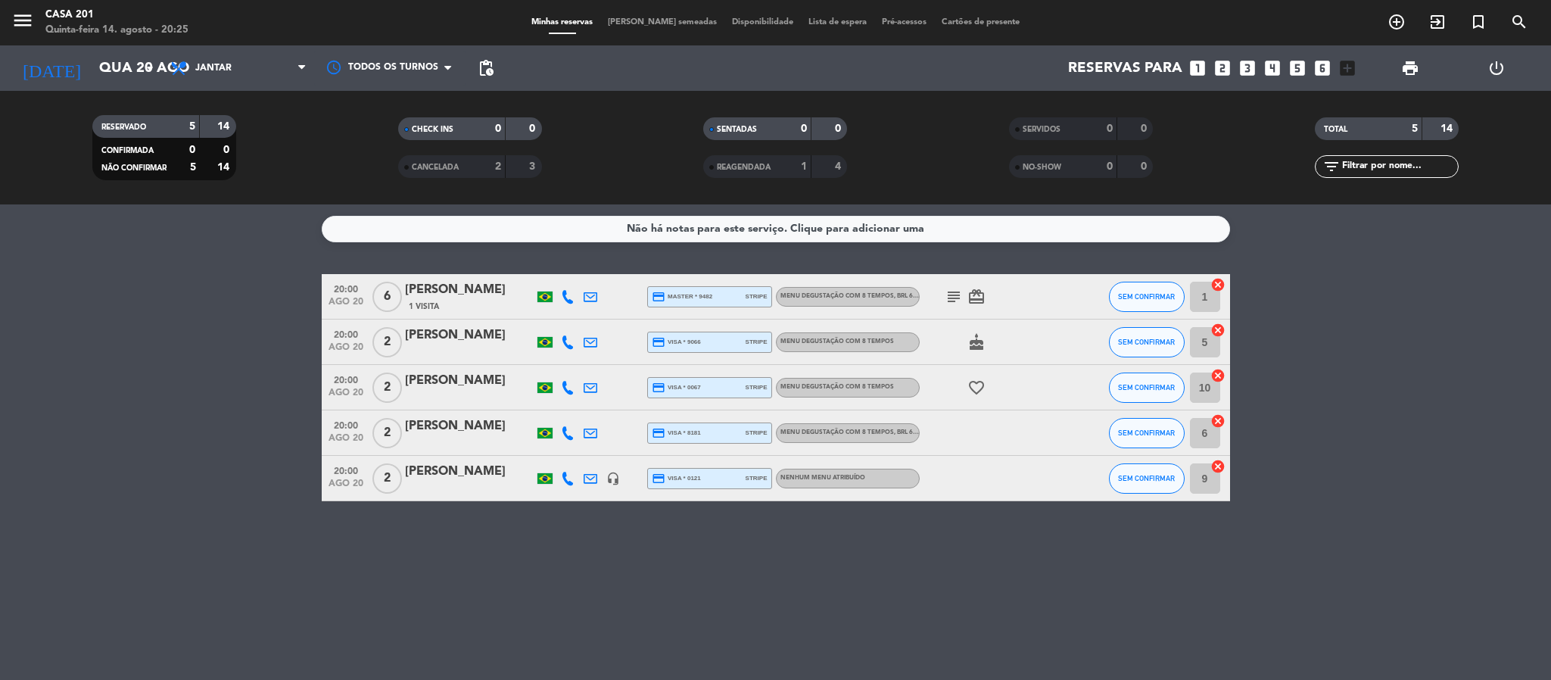 The image size is (1551, 680). What do you see at coordinates (954, 297) in the screenshot?
I see `i: subject` at bounding box center [954, 297].